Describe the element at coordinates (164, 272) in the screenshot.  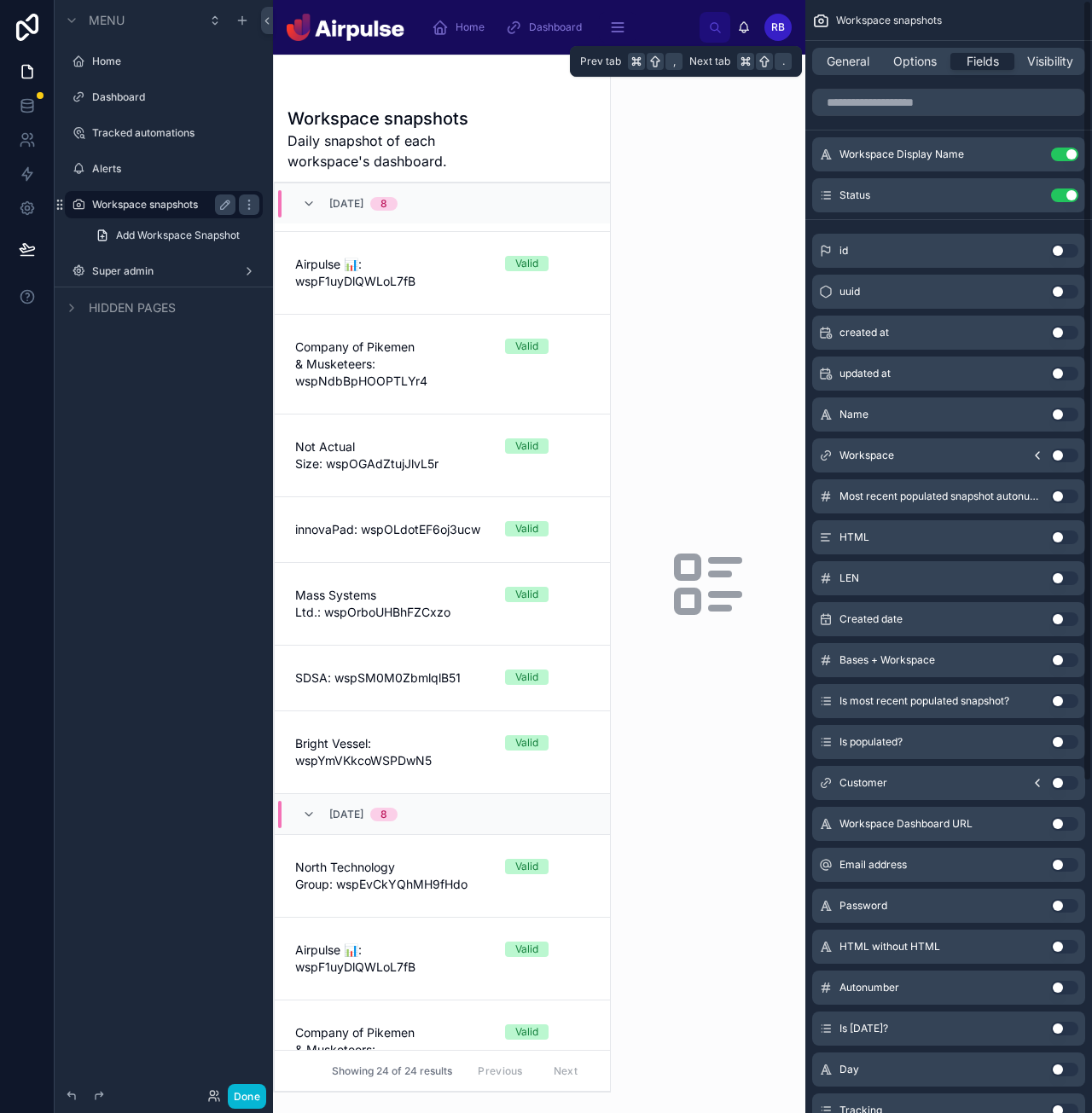
I see `a: Super admin` at that location.